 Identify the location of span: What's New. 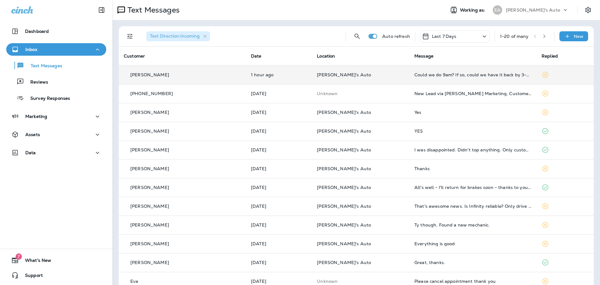
(35, 261).